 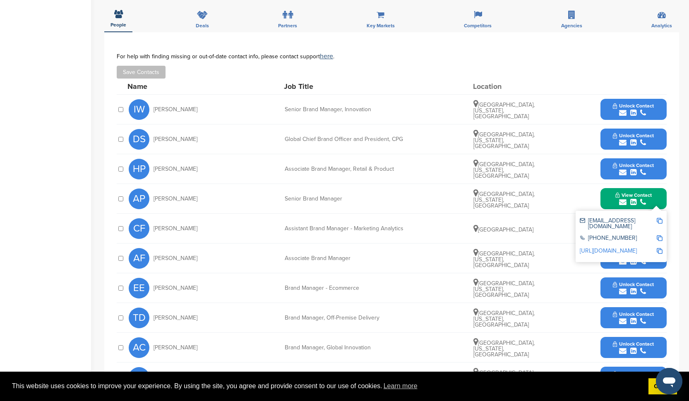 What do you see at coordinates (347, 229) in the screenshot?
I see `div: Assistant Brand Manager - Marketing Analytics` at bounding box center [347, 229].